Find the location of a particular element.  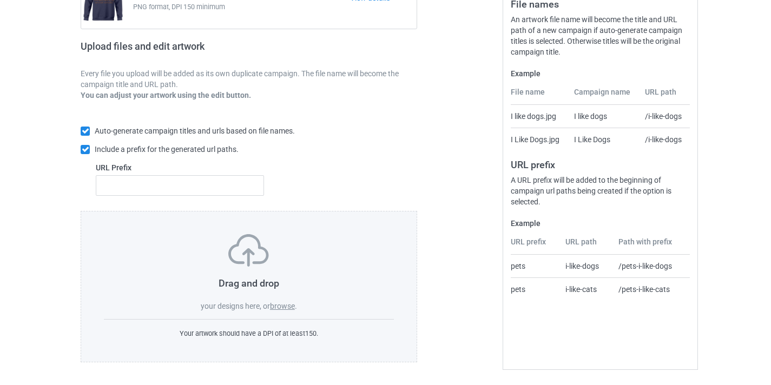

th: File name is located at coordinates (539, 96).